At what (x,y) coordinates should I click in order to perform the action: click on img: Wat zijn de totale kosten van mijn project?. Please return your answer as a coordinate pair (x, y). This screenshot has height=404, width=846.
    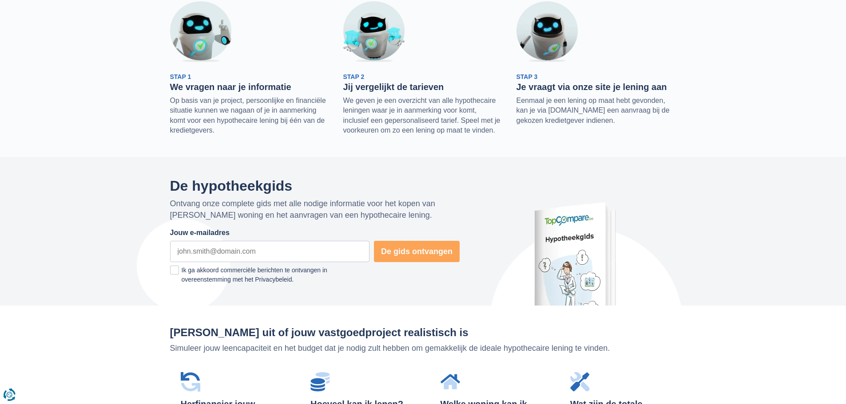
    Looking at the image, I should click on (580, 382).